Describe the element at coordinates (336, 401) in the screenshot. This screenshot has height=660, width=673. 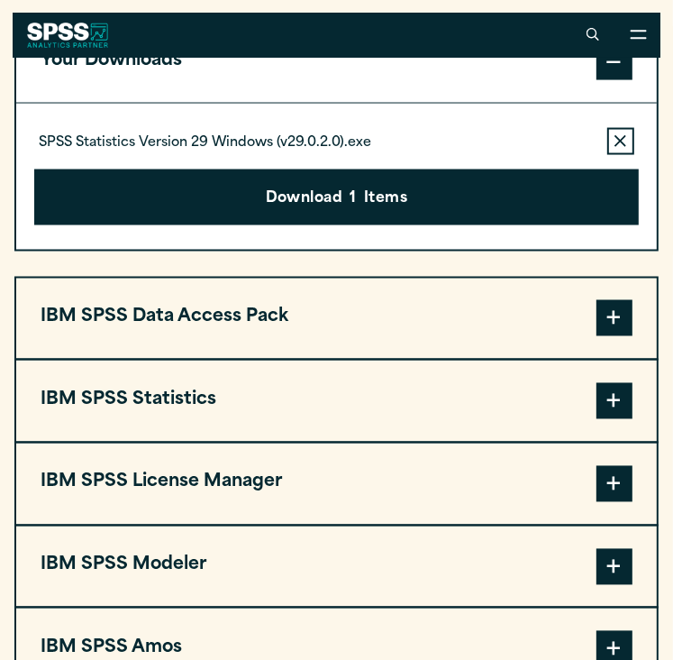
I see `button: IBM SPSS Statistics` at that location.